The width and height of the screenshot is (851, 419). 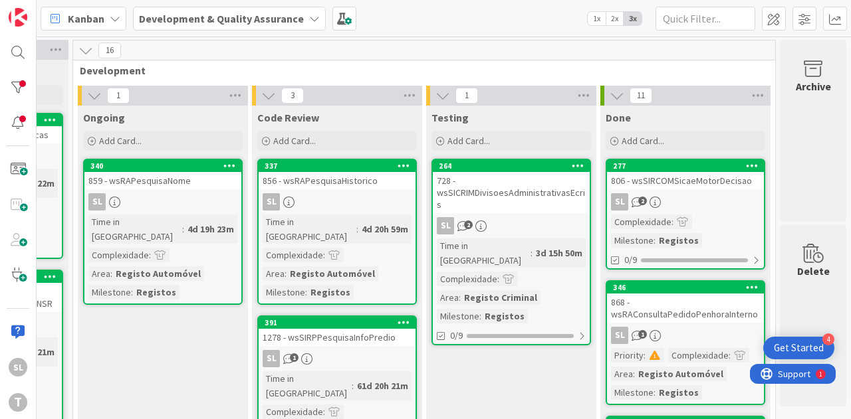 I want to click on a: 346868 - wsRAConsultaPedidoPenhoraInternoSLPriority:Complexidade:Area:Registo AutomóvelMilestone:..., so click(x=685, y=343).